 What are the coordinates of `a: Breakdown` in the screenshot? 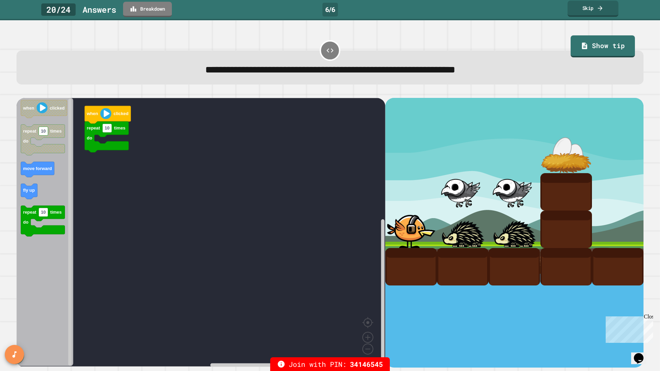 It's located at (147, 9).